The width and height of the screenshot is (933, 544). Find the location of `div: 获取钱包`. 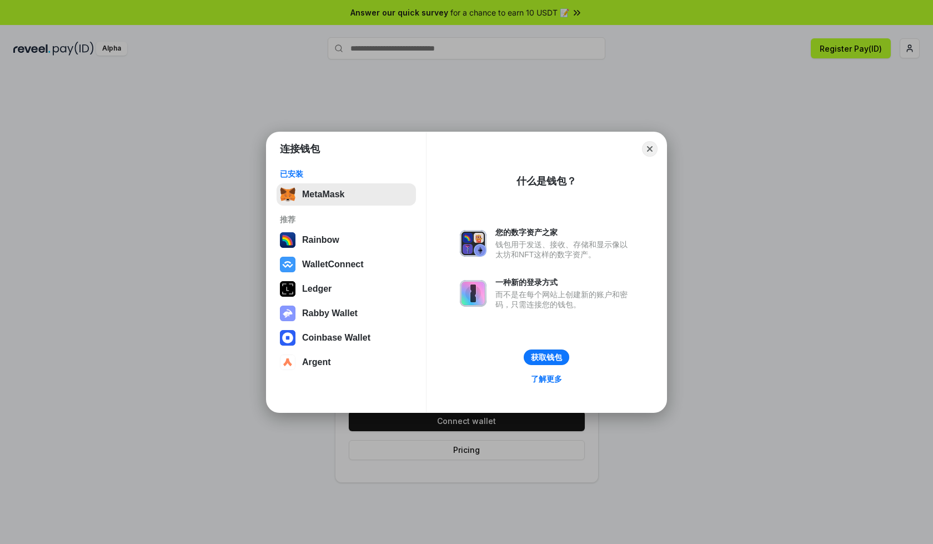

div: 获取钱包 is located at coordinates (547, 357).